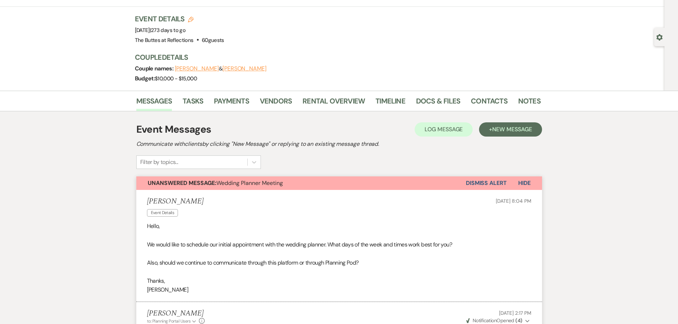 The height and width of the screenshot is (324, 678). I want to click on p: Hello,, so click(339, 227).